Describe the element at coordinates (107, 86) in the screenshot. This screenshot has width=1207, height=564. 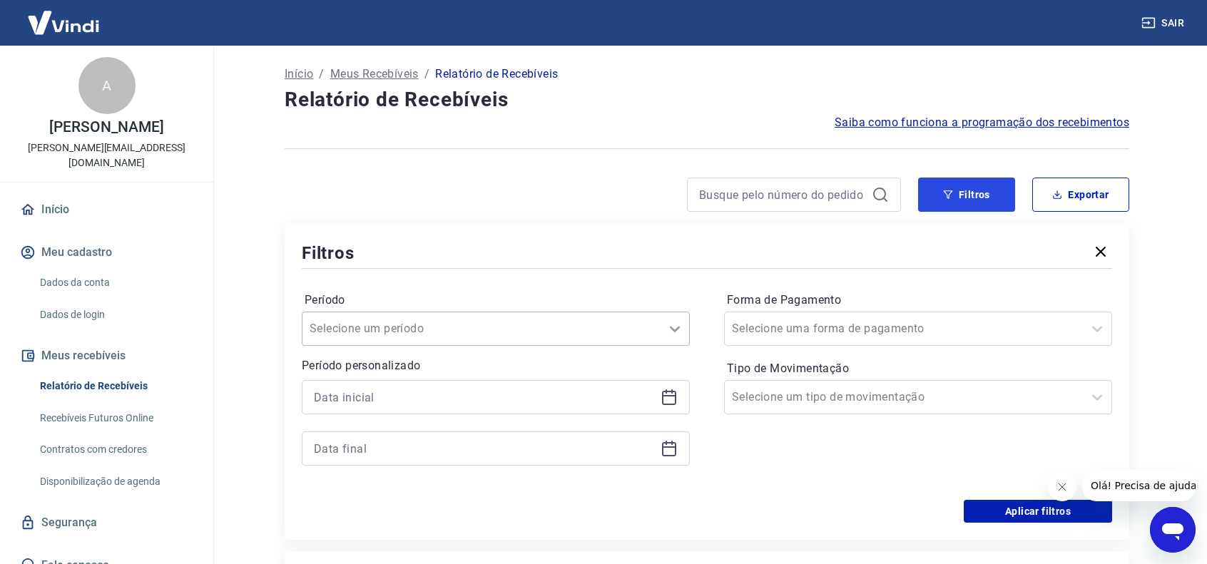
I see `div: A` at that location.